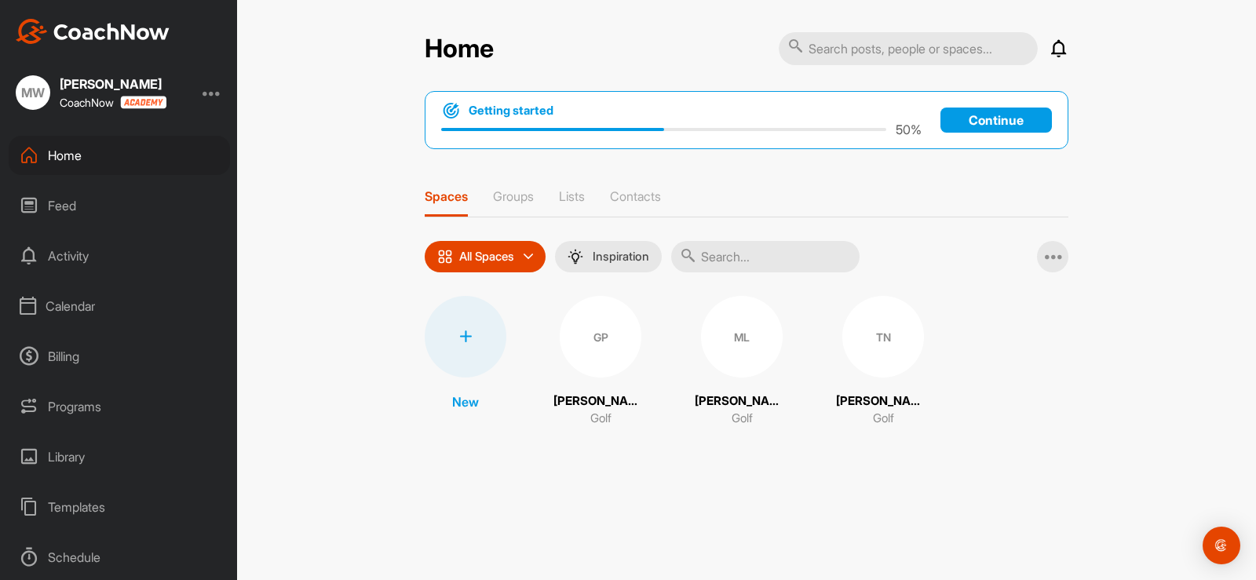  I want to click on p: Groups, so click(513, 196).